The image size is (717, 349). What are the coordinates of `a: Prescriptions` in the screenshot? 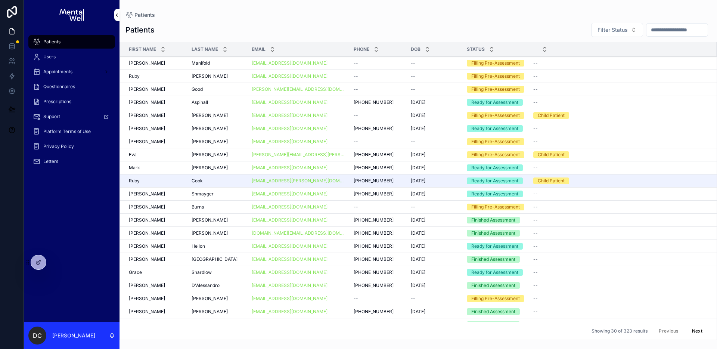 It's located at (72, 102).